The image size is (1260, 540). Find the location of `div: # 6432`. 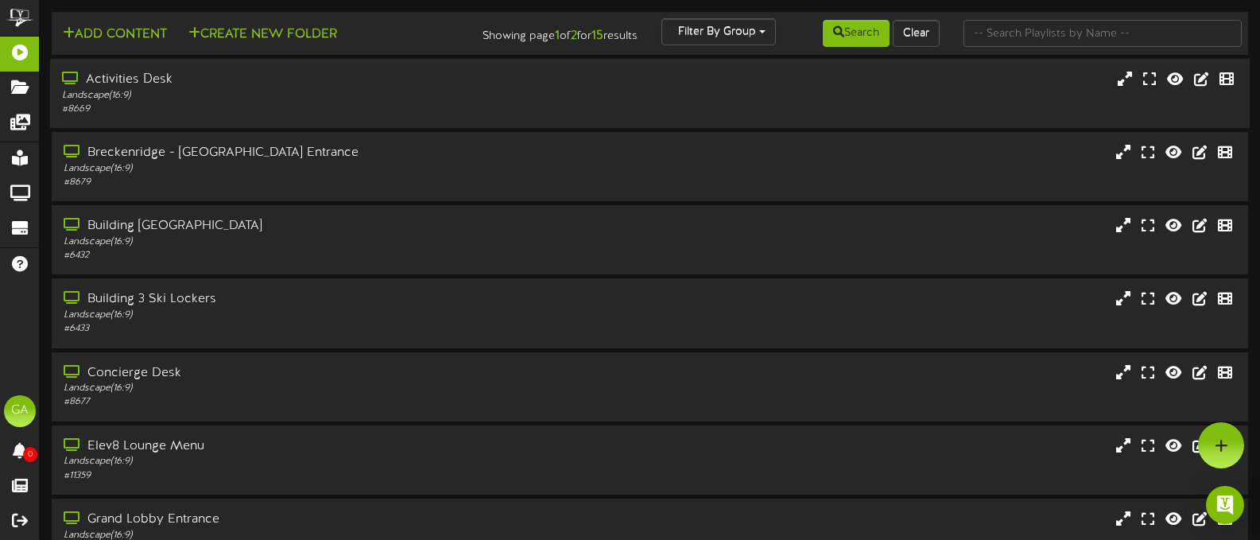

div: # 6432 is located at coordinates (301, 255).